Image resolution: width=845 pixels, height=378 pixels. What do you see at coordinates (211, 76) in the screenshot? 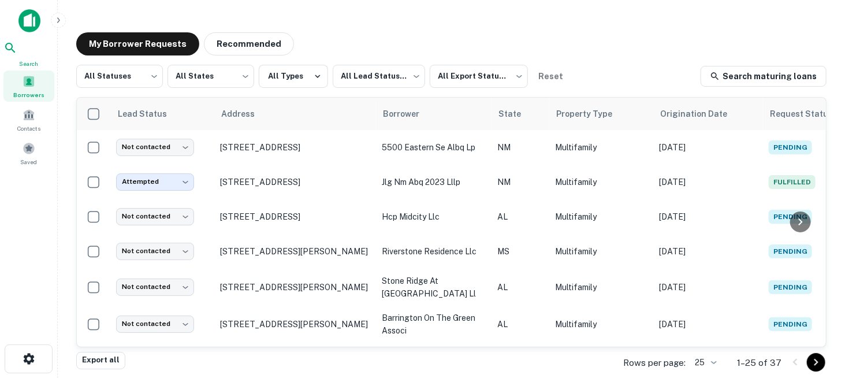
I see `div: All States` at bounding box center [211, 76].